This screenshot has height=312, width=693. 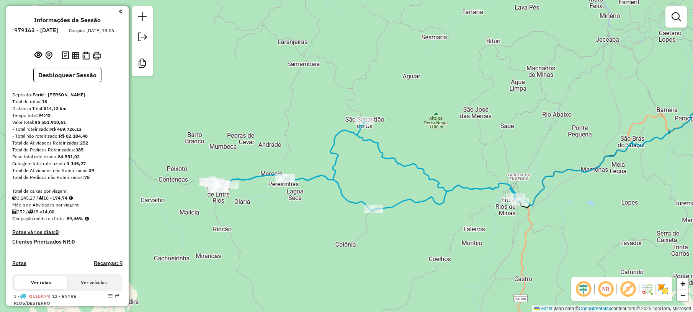 What do you see at coordinates (39, 219) in the screenshot?
I see `span: Ocupação média da frota:` at bounding box center [39, 219].